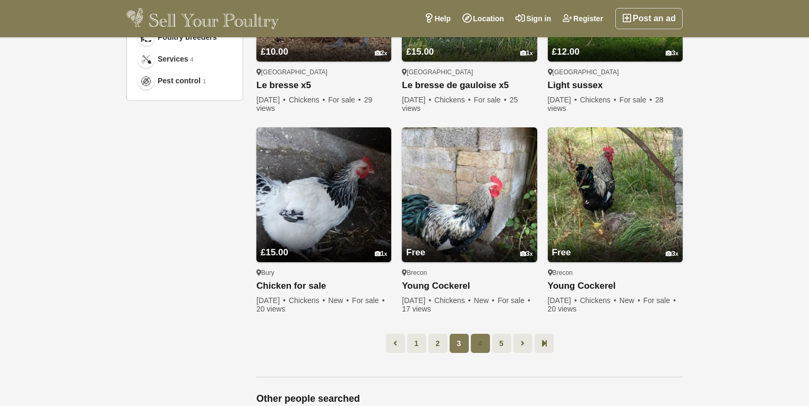 This screenshot has width=809, height=406. I want to click on a: 4, so click(480, 343).